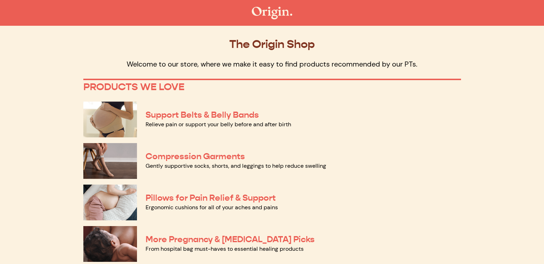 The width and height of the screenshot is (544, 264). Describe the element at coordinates (218, 124) in the screenshot. I see `a: Relieve pain or support your belly before and after birth` at that location.